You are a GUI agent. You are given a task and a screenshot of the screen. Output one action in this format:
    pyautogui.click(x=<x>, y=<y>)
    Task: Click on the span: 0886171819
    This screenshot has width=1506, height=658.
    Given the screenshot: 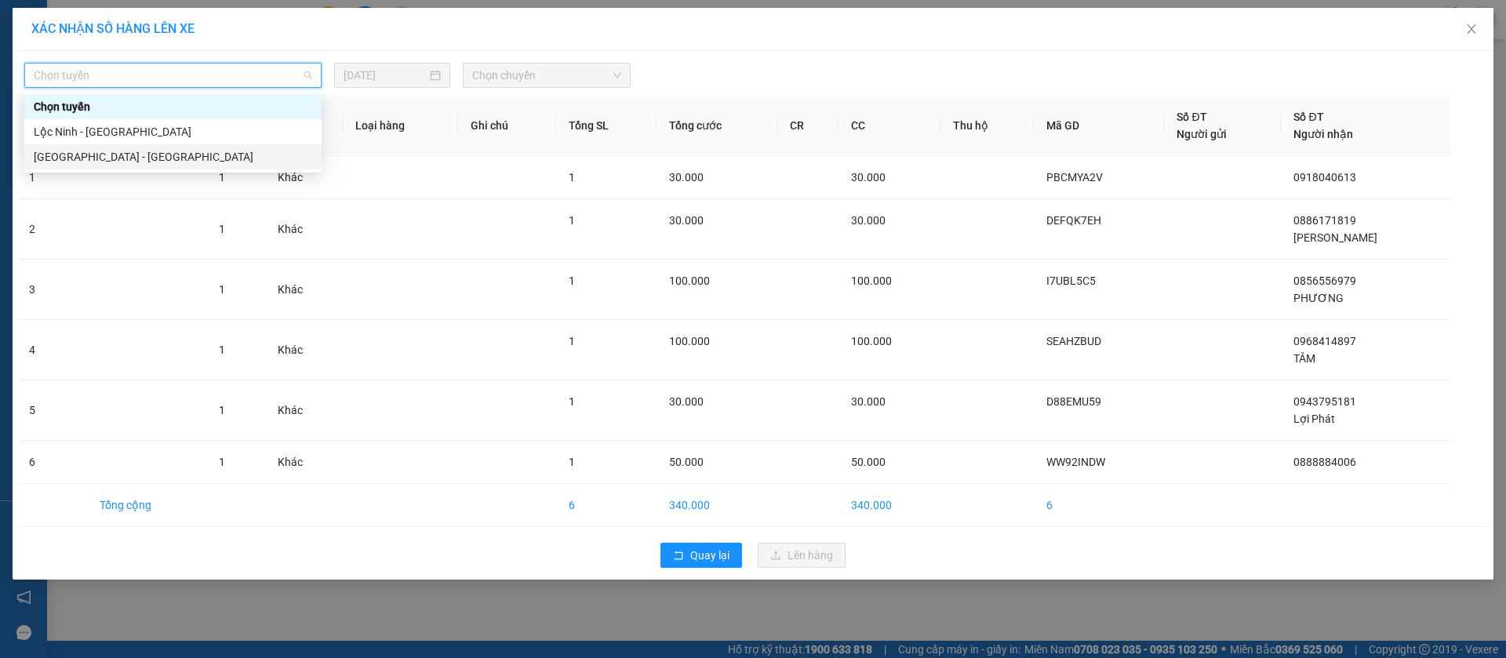 What is the action you would take?
    pyautogui.click(x=1325, y=220)
    